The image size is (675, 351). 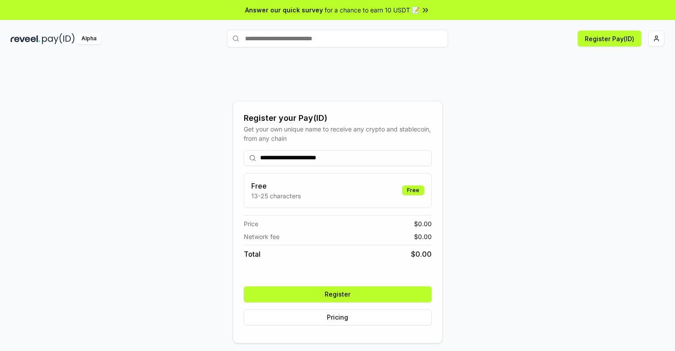 What do you see at coordinates (261, 236) in the screenshot?
I see `span: Network fee` at bounding box center [261, 236].